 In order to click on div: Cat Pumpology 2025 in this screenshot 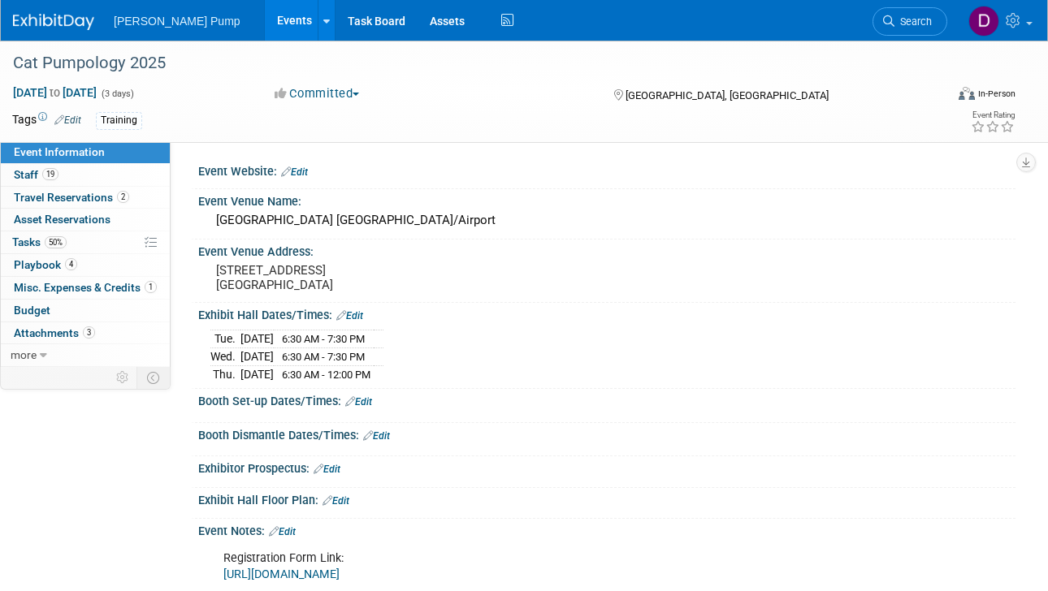, I will do `click(469, 63)`.